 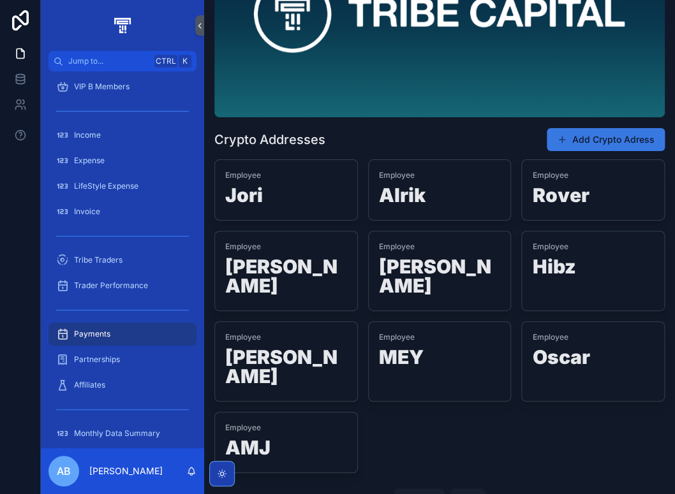 What do you see at coordinates (122, 434) in the screenshot?
I see `a: Monthly Data Summary` at bounding box center [122, 434].